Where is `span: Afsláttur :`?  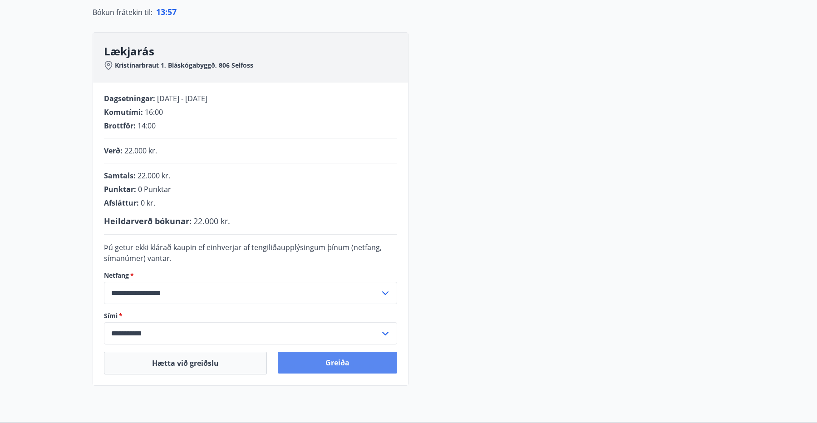 span: Afsláttur : is located at coordinates (121, 203).